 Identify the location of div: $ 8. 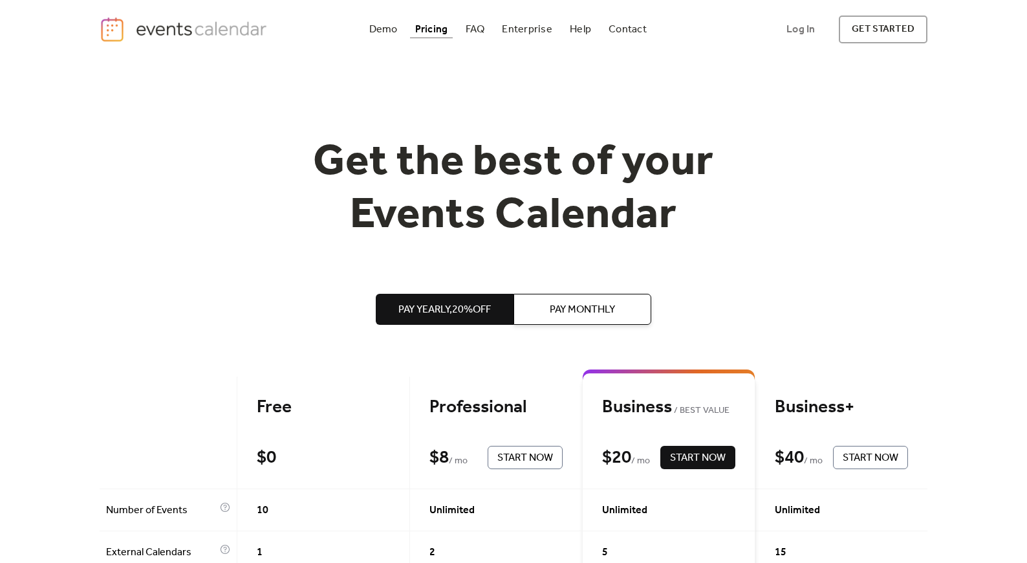
(439, 457).